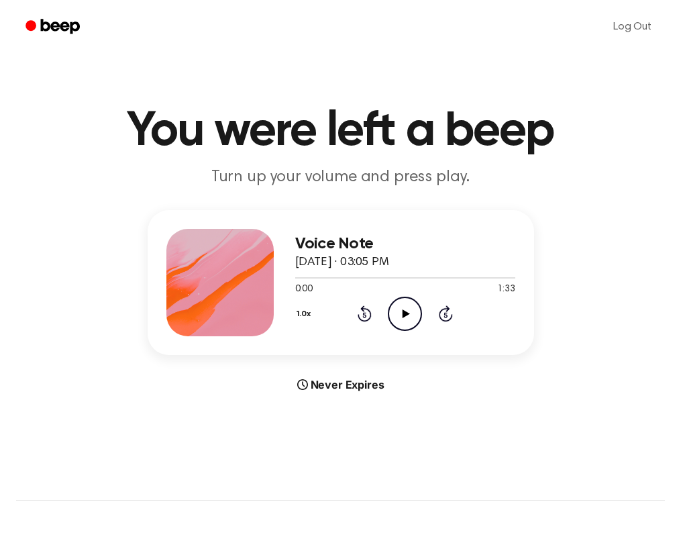  What do you see at coordinates (341, 177) in the screenshot?
I see `p: Turn up your volume and press play.` at bounding box center [341, 177].